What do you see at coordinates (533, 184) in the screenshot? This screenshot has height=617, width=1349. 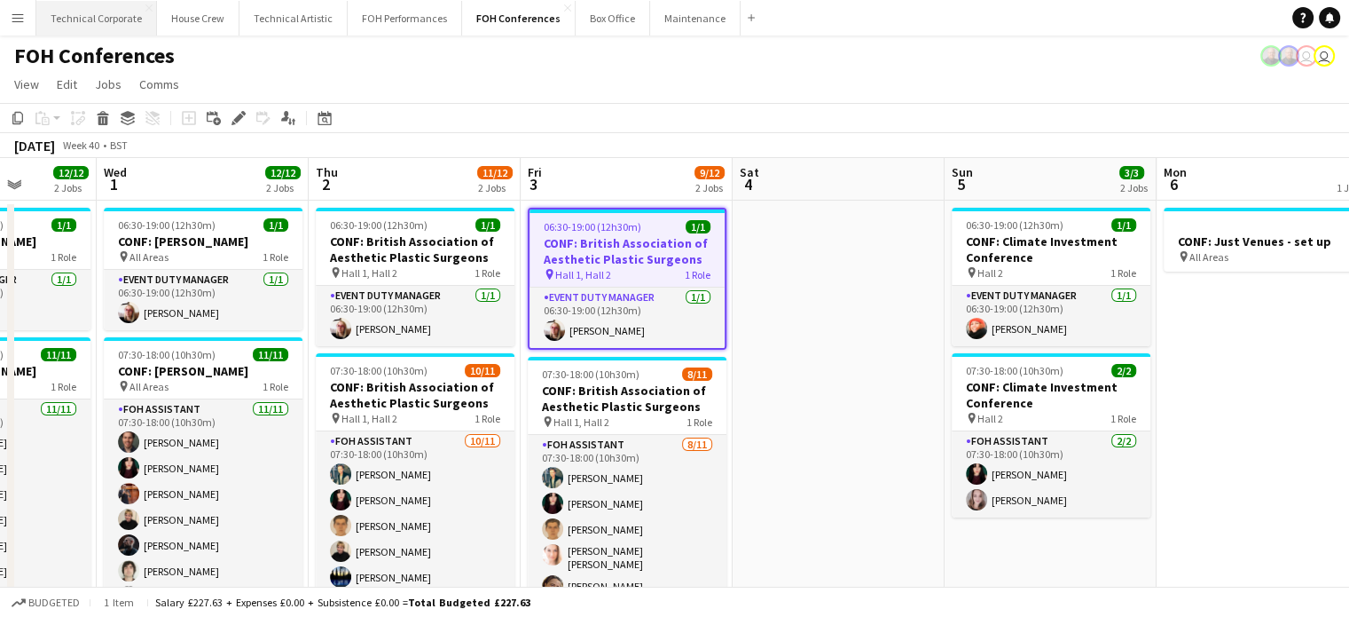 I see `span: 3` at bounding box center [533, 184].